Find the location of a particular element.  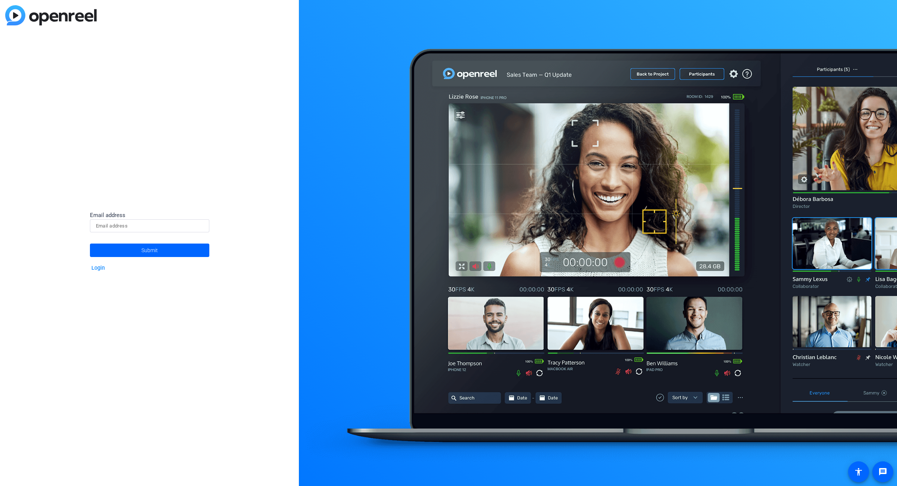

img: blue-gradient.svg is located at coordinates (51, 15).